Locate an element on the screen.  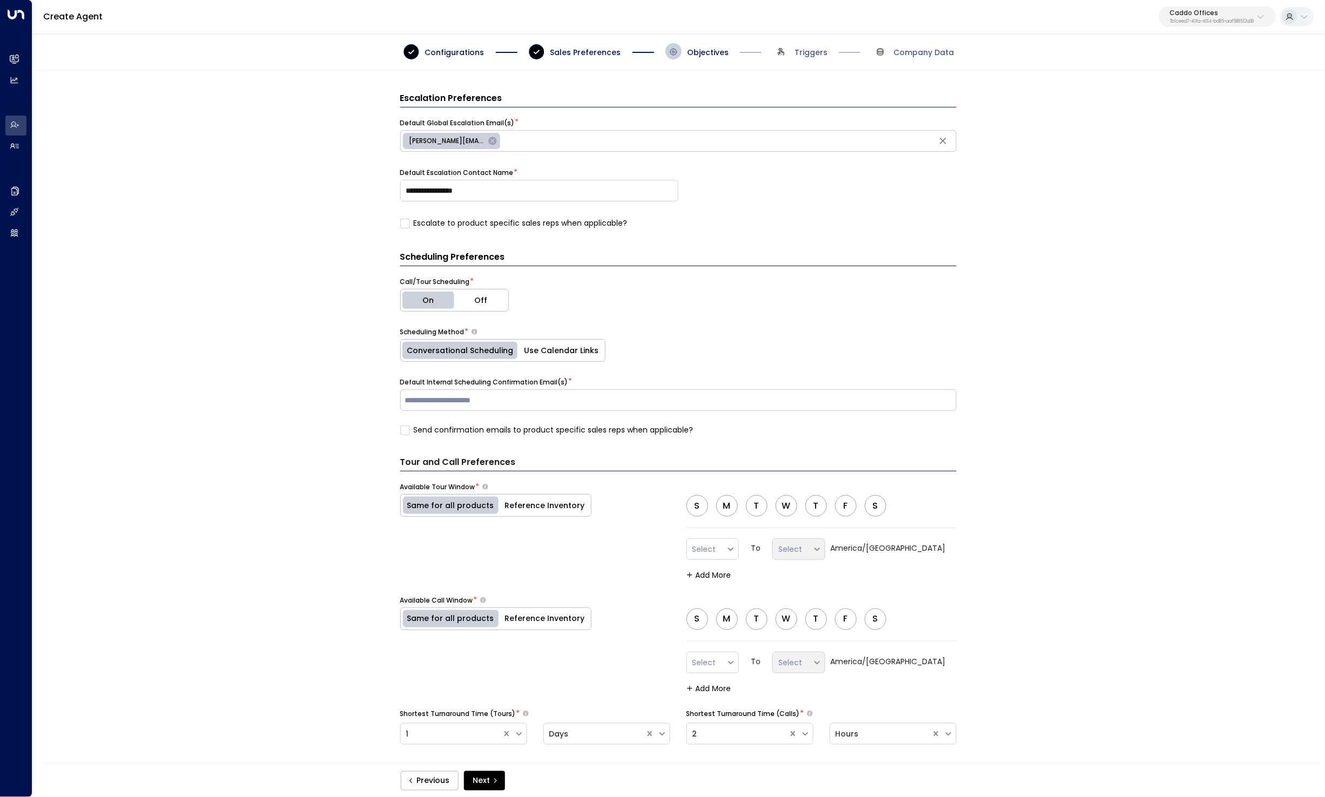
button: Off is located at coordinates (481, 300).